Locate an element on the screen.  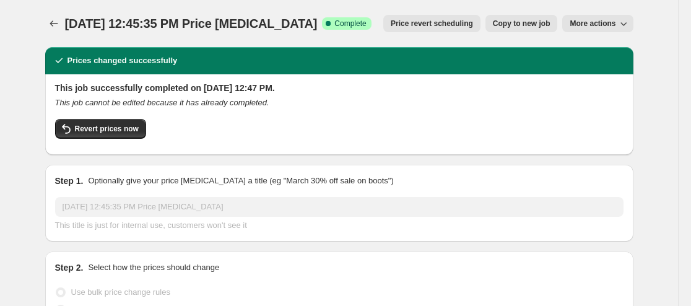
h2: Step 2. is located at coordinates (69, 268).